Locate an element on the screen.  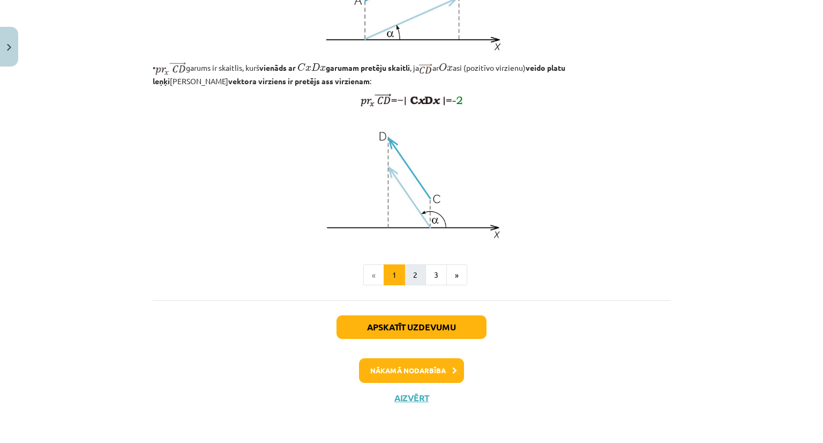
nav: Page navigation example is located at coordinates (411, 275).